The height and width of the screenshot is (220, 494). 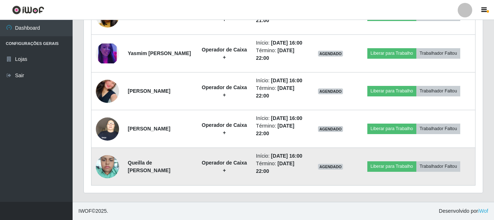 I want to click on img: 1704253310544.jpeg, so click(x=107, y=53).